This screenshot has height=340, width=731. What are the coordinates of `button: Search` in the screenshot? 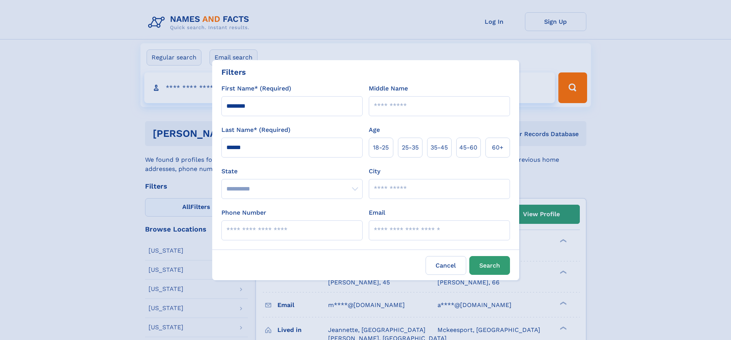 It's located at (489, 265).